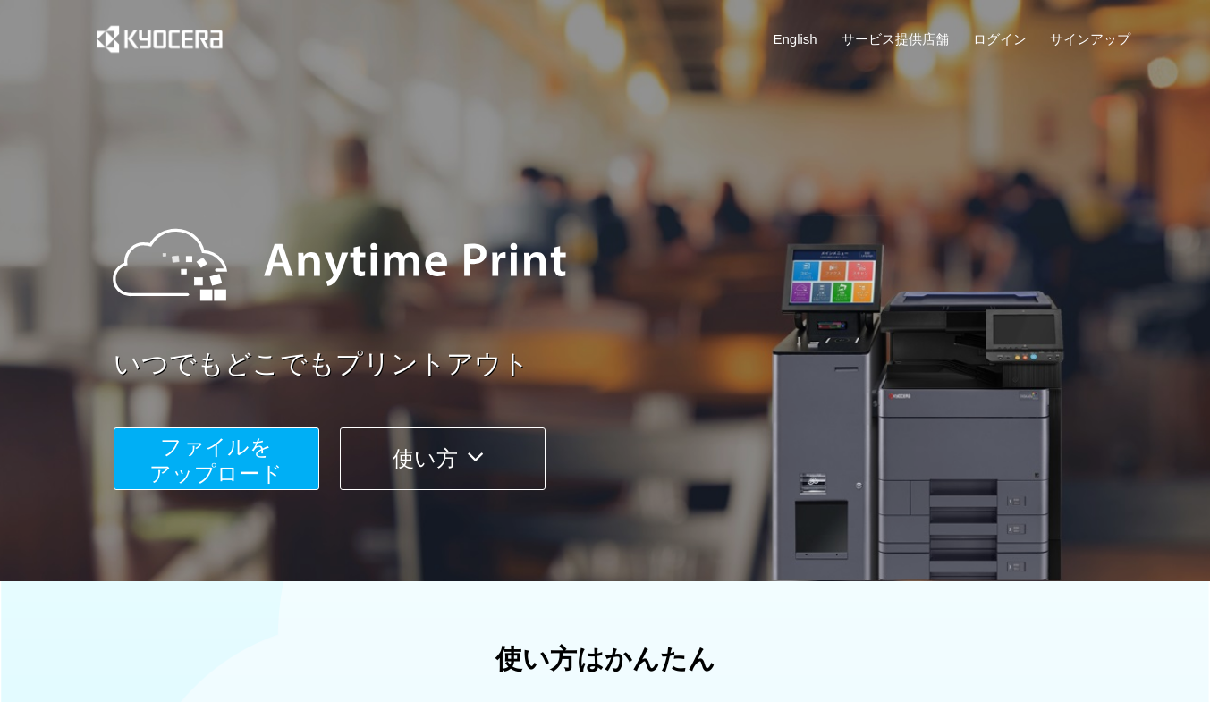 The width and height of the screenshot is (1210, 702). Describe the element at coordinates (443, 459) in the screenshot. I see `button: 使い方` at that location.